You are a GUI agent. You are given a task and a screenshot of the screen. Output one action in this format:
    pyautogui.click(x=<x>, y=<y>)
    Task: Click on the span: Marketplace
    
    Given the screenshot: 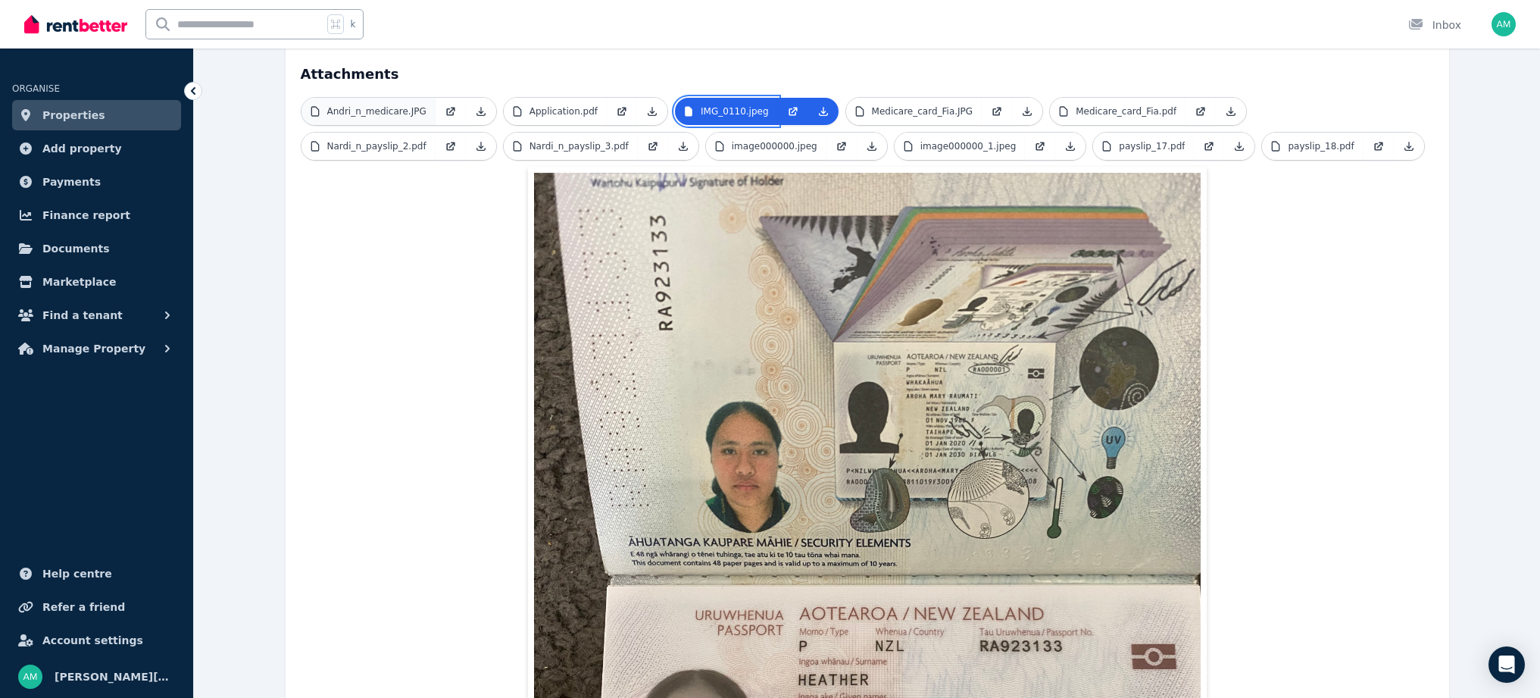 What is the action you would take?
    pyautogui.click(x=79, y=282)
    